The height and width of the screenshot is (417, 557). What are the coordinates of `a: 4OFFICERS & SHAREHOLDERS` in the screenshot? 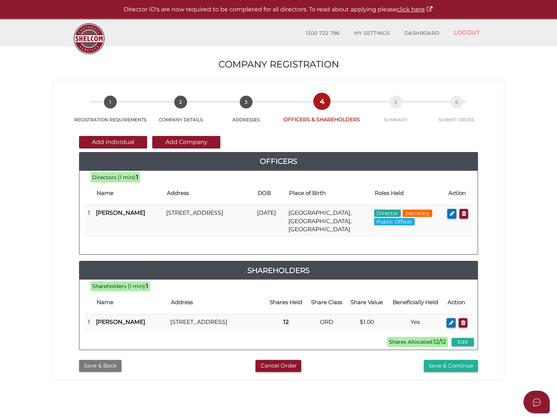 It's located at (322, 113).